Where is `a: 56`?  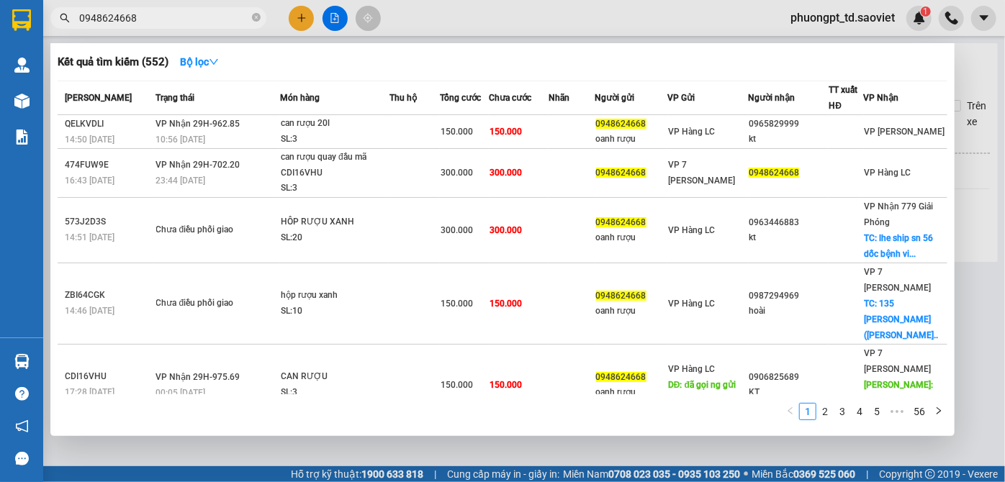 a: 56 is located at coordinates (919, 412).